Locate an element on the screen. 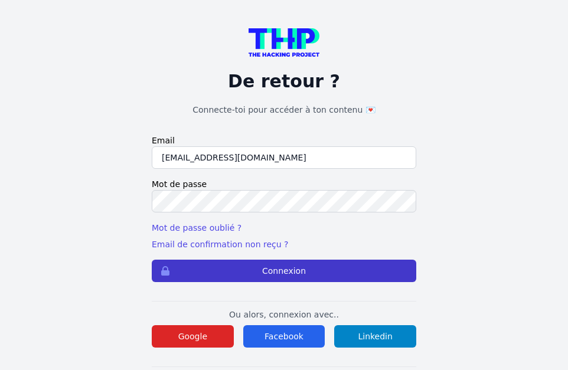  p: Ou alors, connexion avec.. is located at coordinates (284, 315).